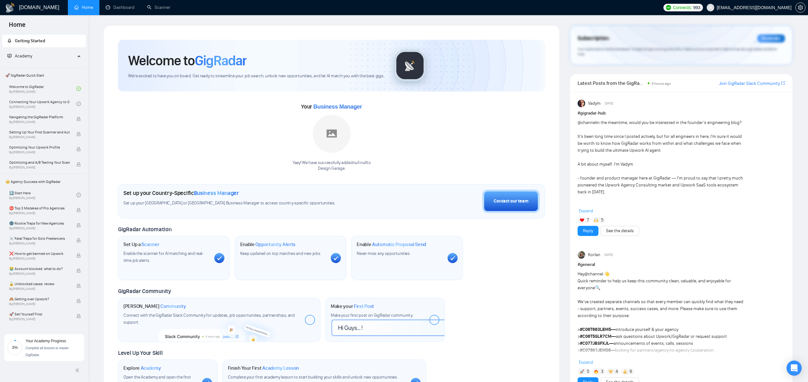 The height and width of the screenshot is (382, 808). What do you see at coordinates (221, 61) in the screenshot?
I see `span: GigRadar` at bounding box center [221, 61].